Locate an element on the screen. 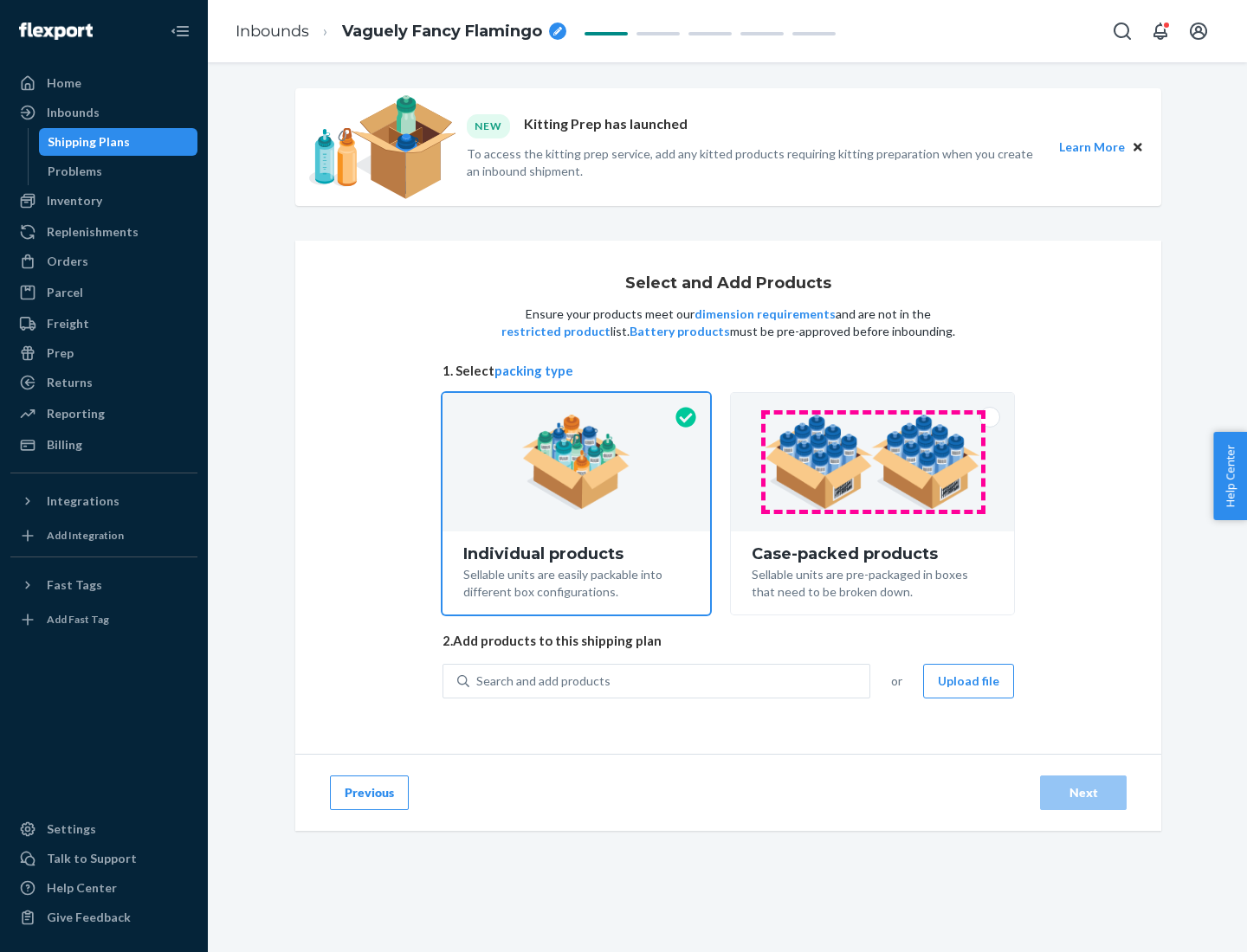 The height and width of the screenshot is (952, 1247). div: Sellable units are pre-packaged in boxes that need to be broken down. is located at coordinates (872, 582).